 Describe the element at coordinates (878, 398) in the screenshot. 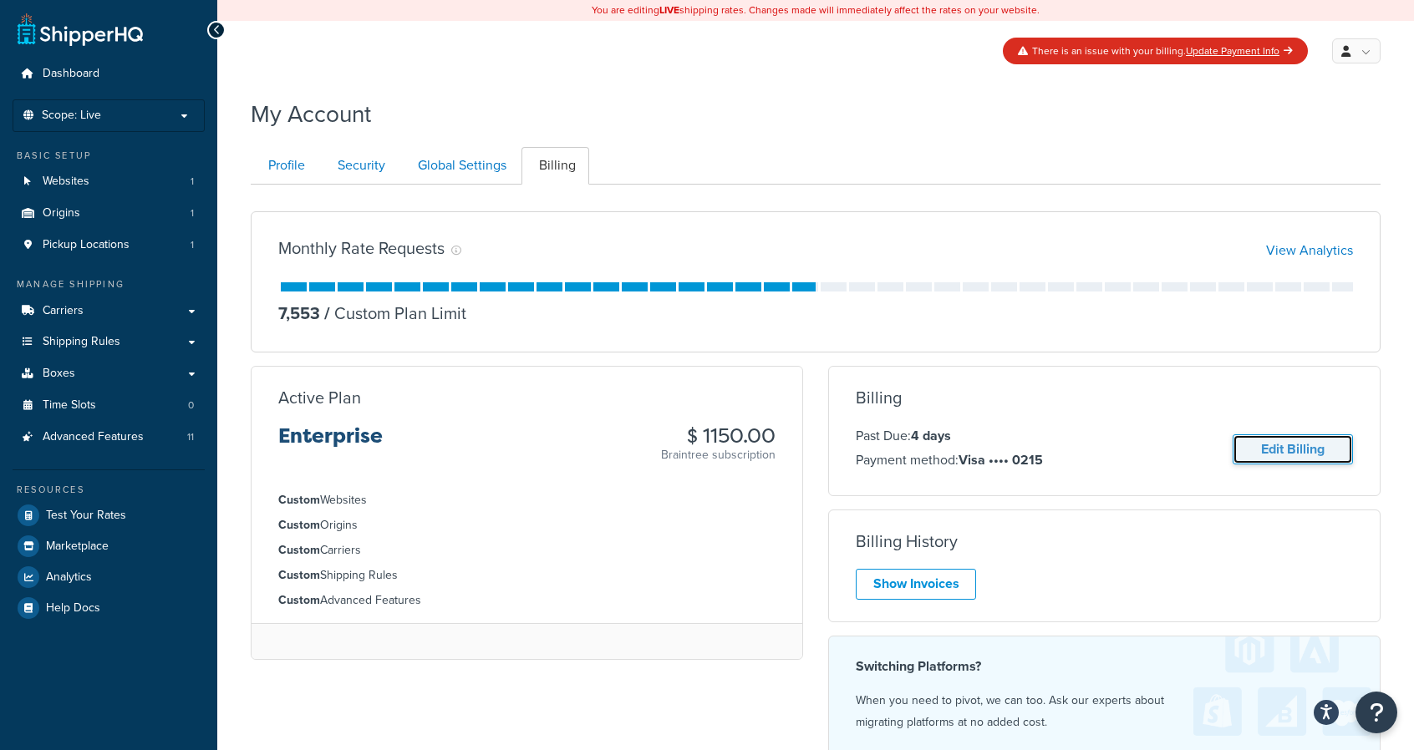

I see `h3: Billing` at that location.